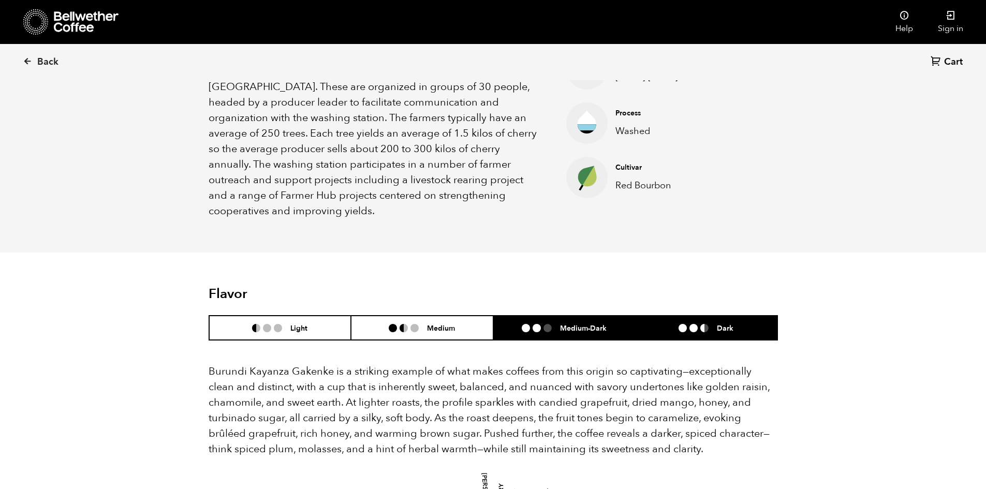  Describe the element at coordinates (664, 131) in the screenshot. I see `p: Washed` at that location.